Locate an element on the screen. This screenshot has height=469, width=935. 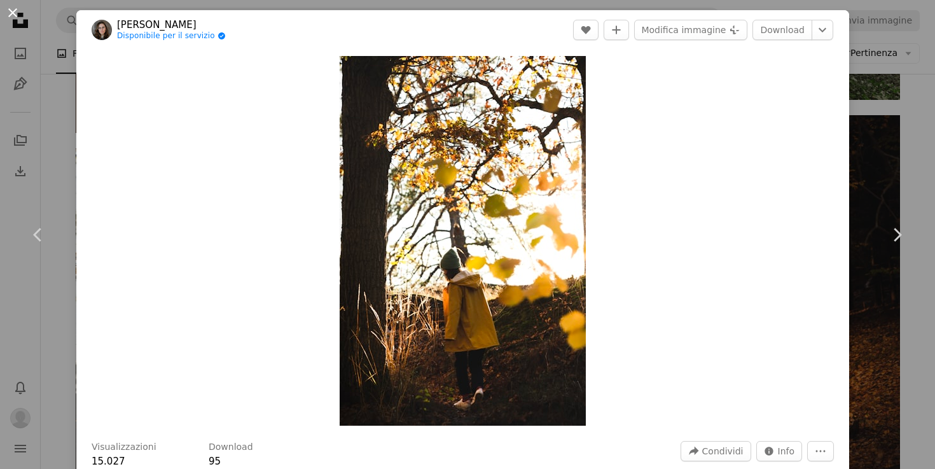
button: Altre azioni is located at coordinates (820, 451).